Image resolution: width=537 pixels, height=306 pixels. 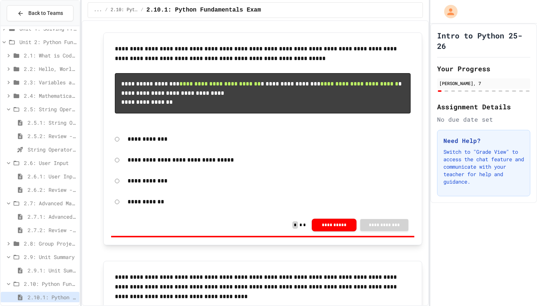 I want to click on span: Unit 2: Python Fundamentals, so click(x=48, y=42).